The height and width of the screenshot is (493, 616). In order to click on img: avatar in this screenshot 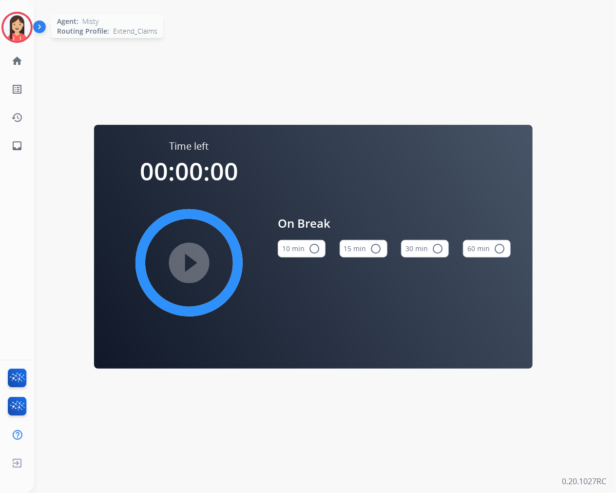, I will do `click(17, 27)`.